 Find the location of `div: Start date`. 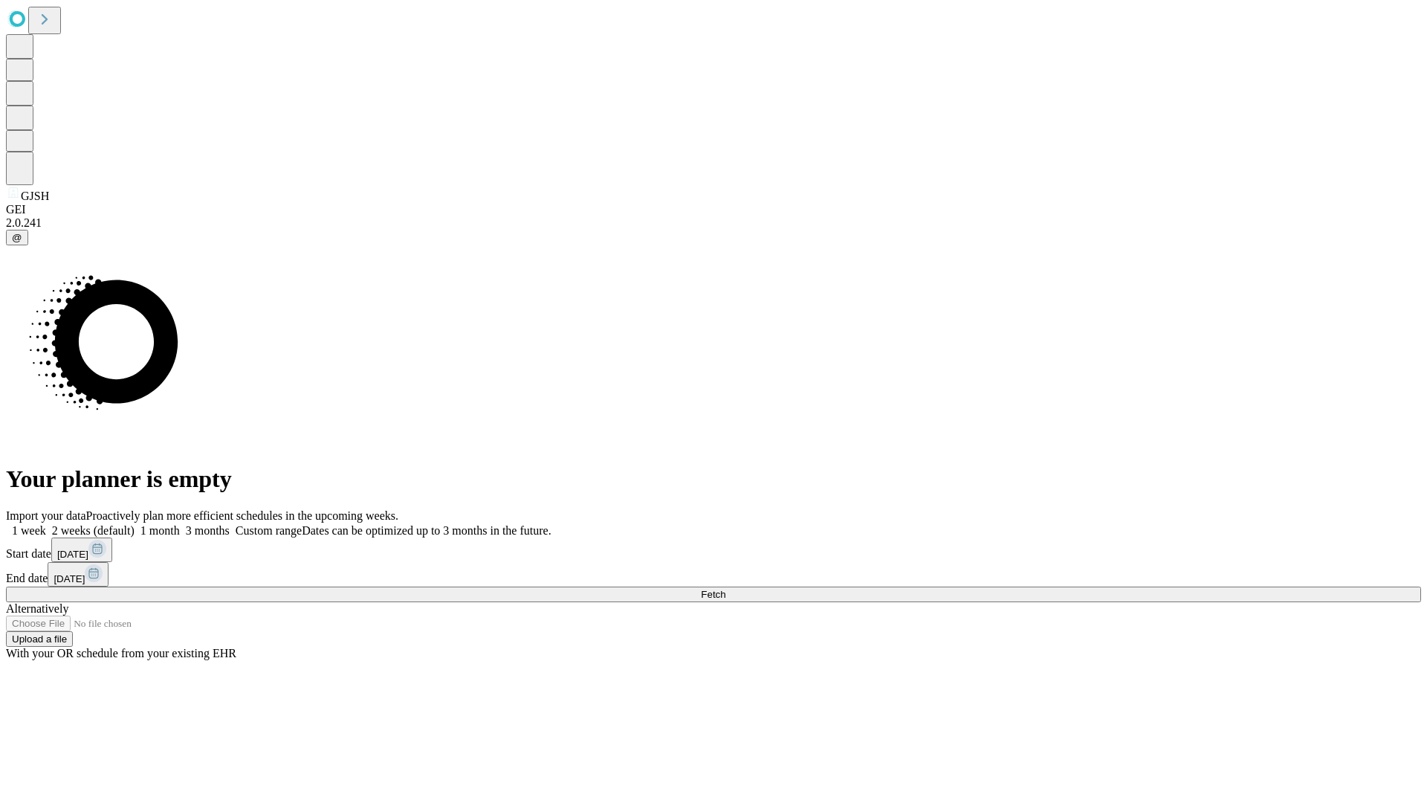

div: Start date is located at coordinates (714, 549).